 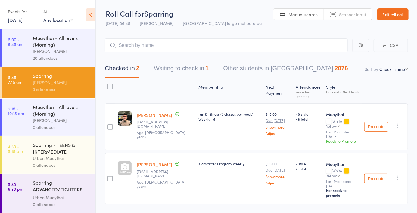 I want to click on time: 6:45 - 7:15 am, so click(x=15, y=80).